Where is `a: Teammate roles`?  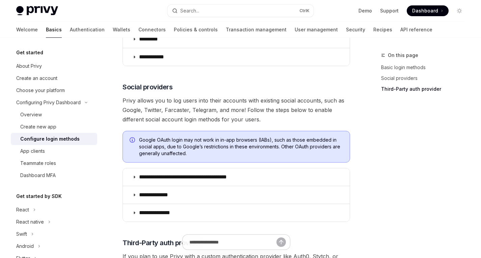
a: Teammate roles is located at coordinates (54, 163).